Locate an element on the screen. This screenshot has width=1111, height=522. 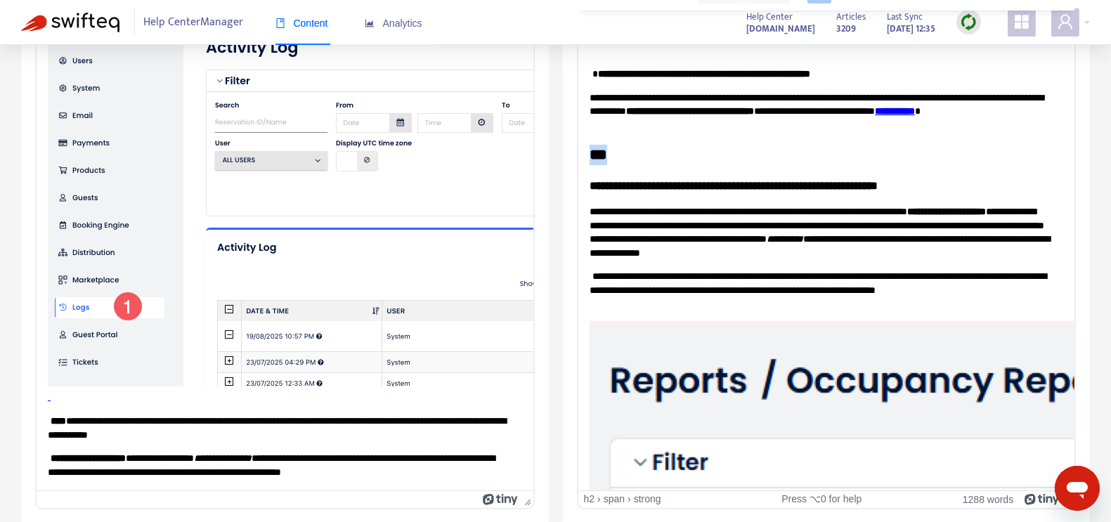
button: 1288 words is located at coordinates (988, 499).